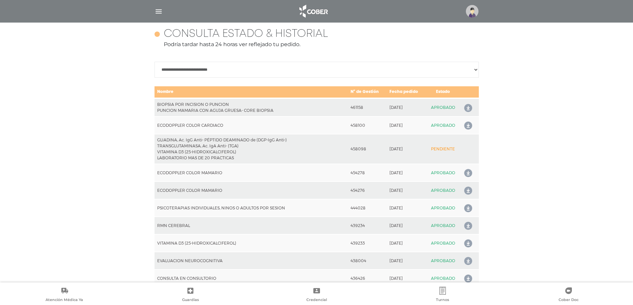 The height and width of the screenshot is (305, 633). Describe the element at coordinates (367, 149) in the screenshot. I see `td: 458098` at that location.